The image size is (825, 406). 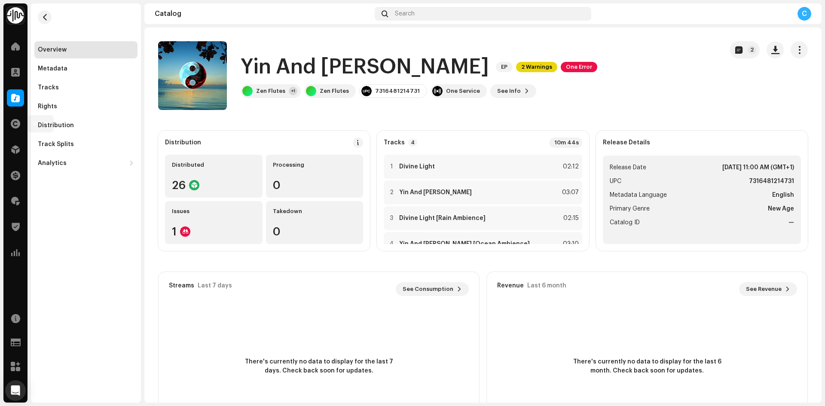 I want to click on span: Search, so click(x=405, y=14).